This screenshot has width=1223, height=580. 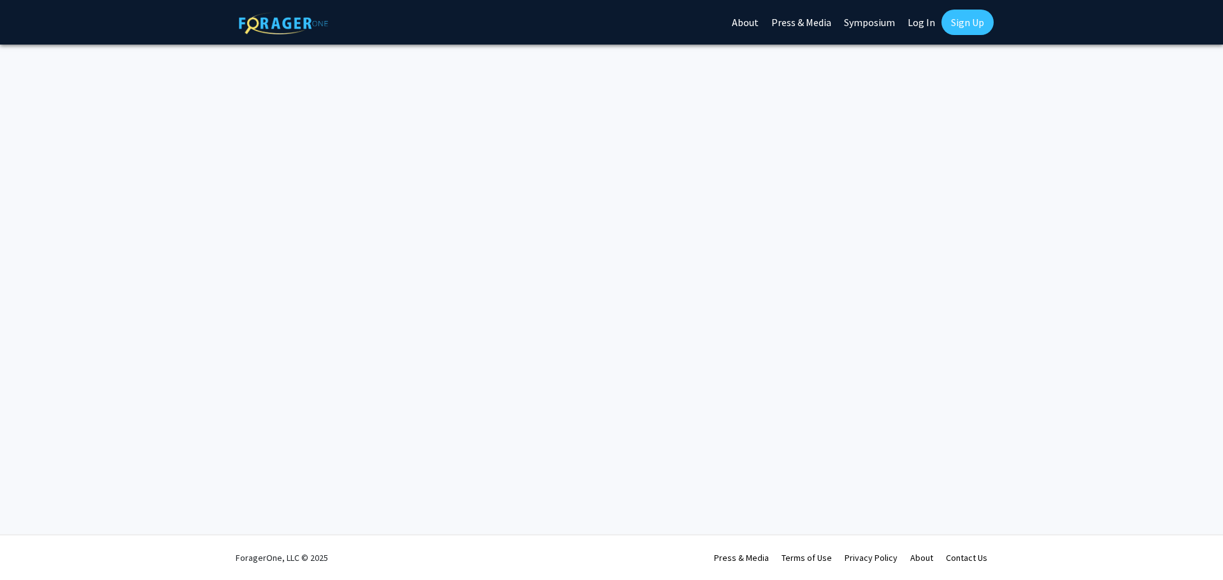 I want to click on img: ForagerOne Logo, so click(x=283, y=23).